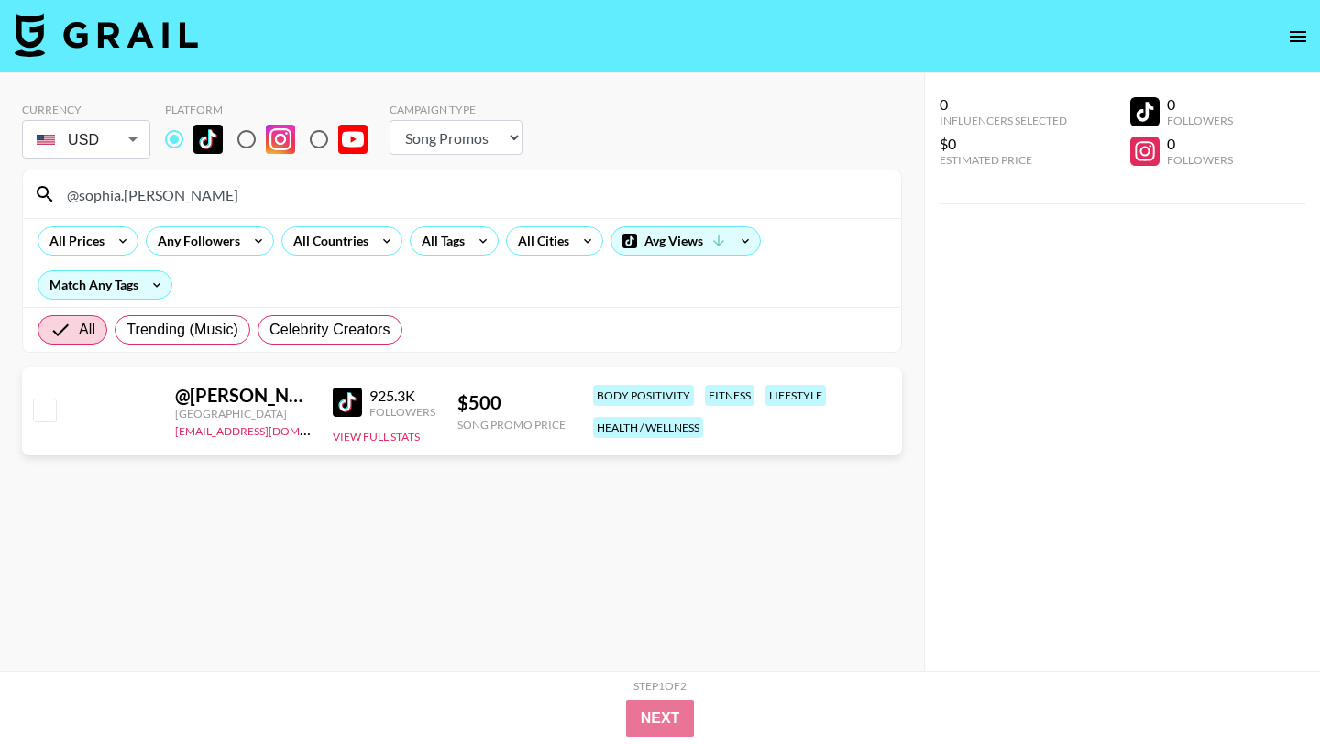  What do you see at coordinates (353, 139) in the screenshot?
I see `img: YouTube` at bounding box center [353, 139].